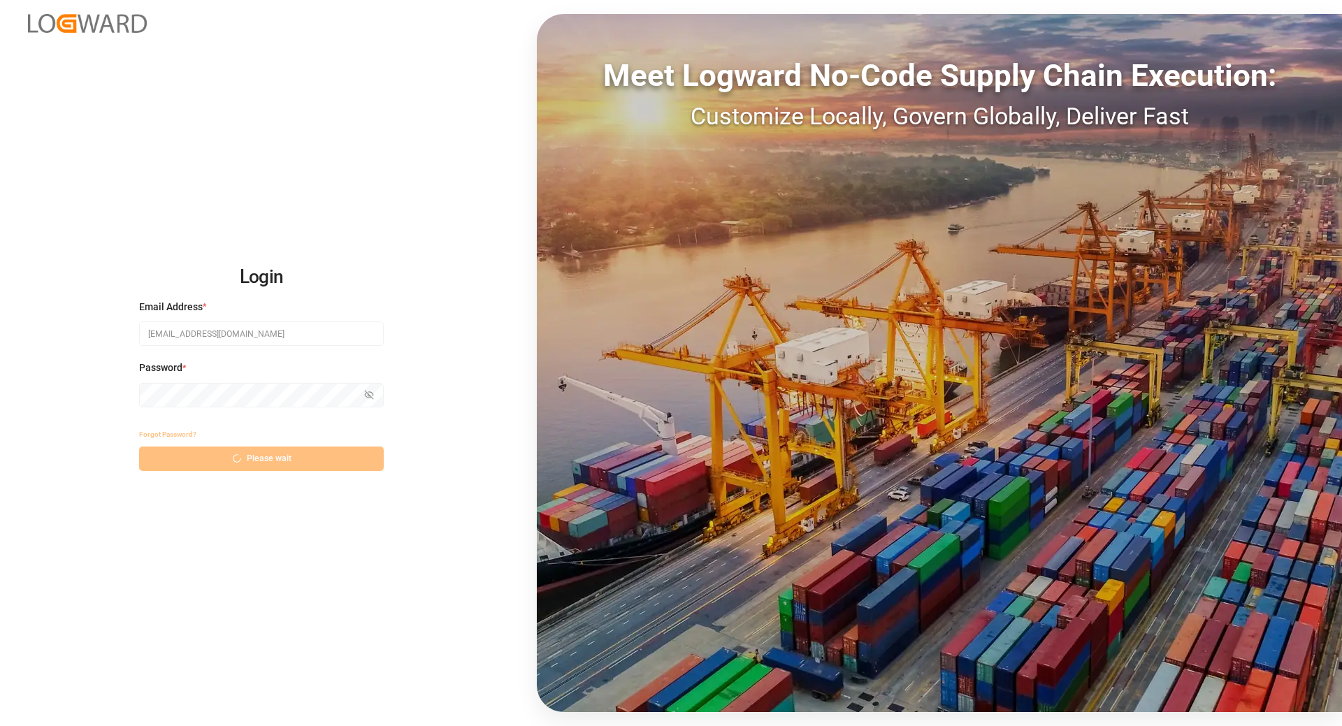  Describe the element at coordinates (940, 116) in the screenshot. I see `div: Customize Locally, Govern Globally, Deliver Fast` at that location.